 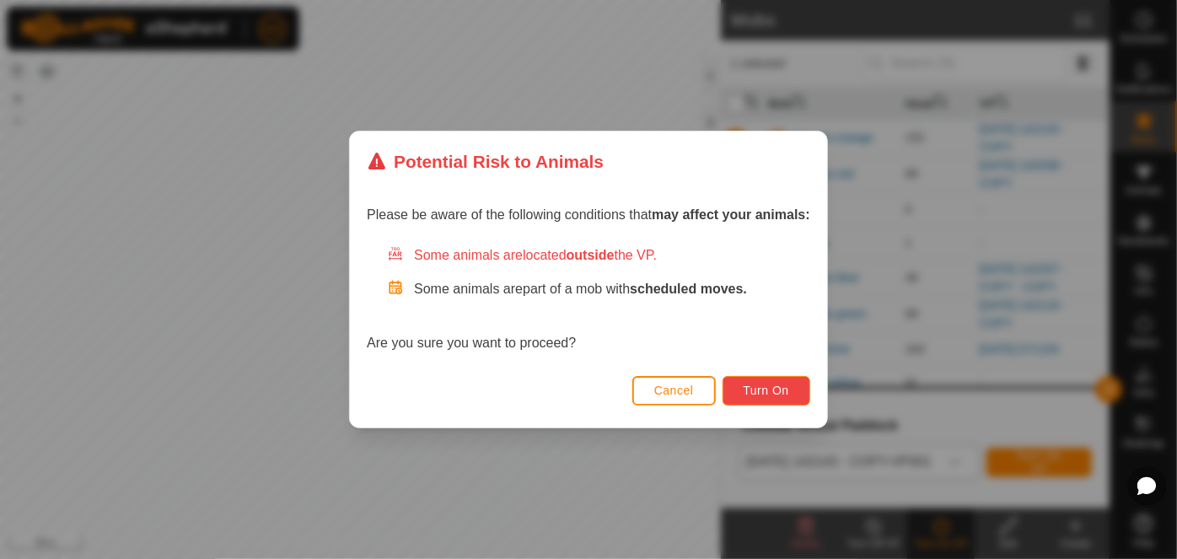 What do you see at coordinates (688, 288) in the screenshot?
I see `strong: scheduled moves.` at bounding box center [688, 288].